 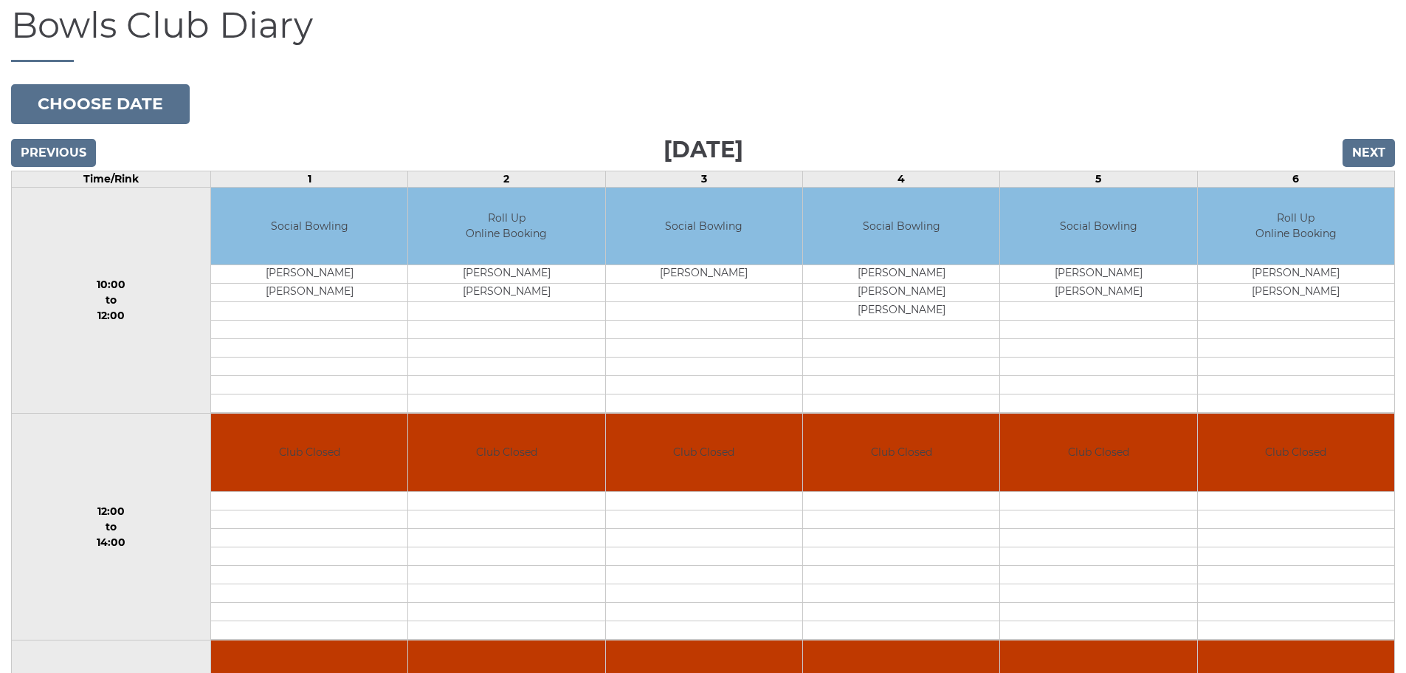 I want to click on td: 1, so click(x=309, y=179).